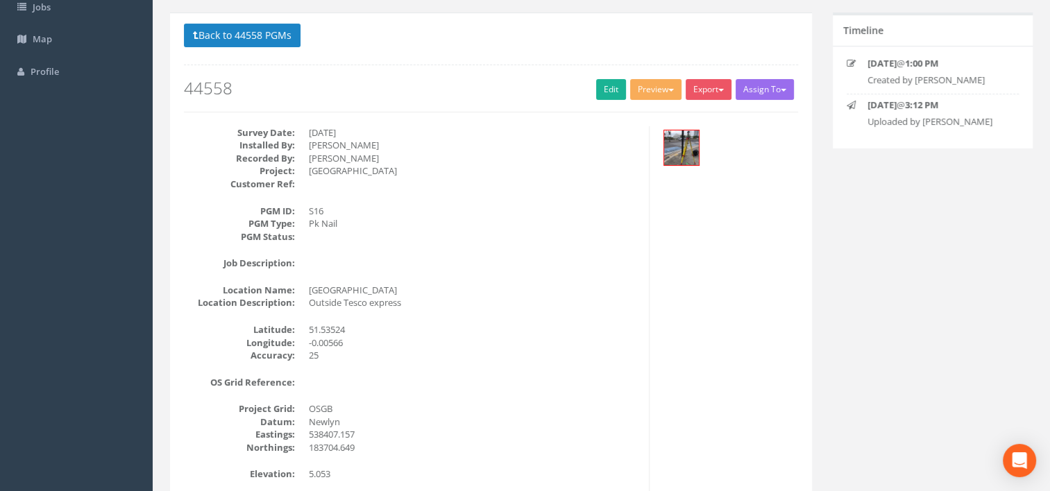 The width and height of the screenshot is (1050, 491). I want to click on dt: Latitude:, so click(239, 330).